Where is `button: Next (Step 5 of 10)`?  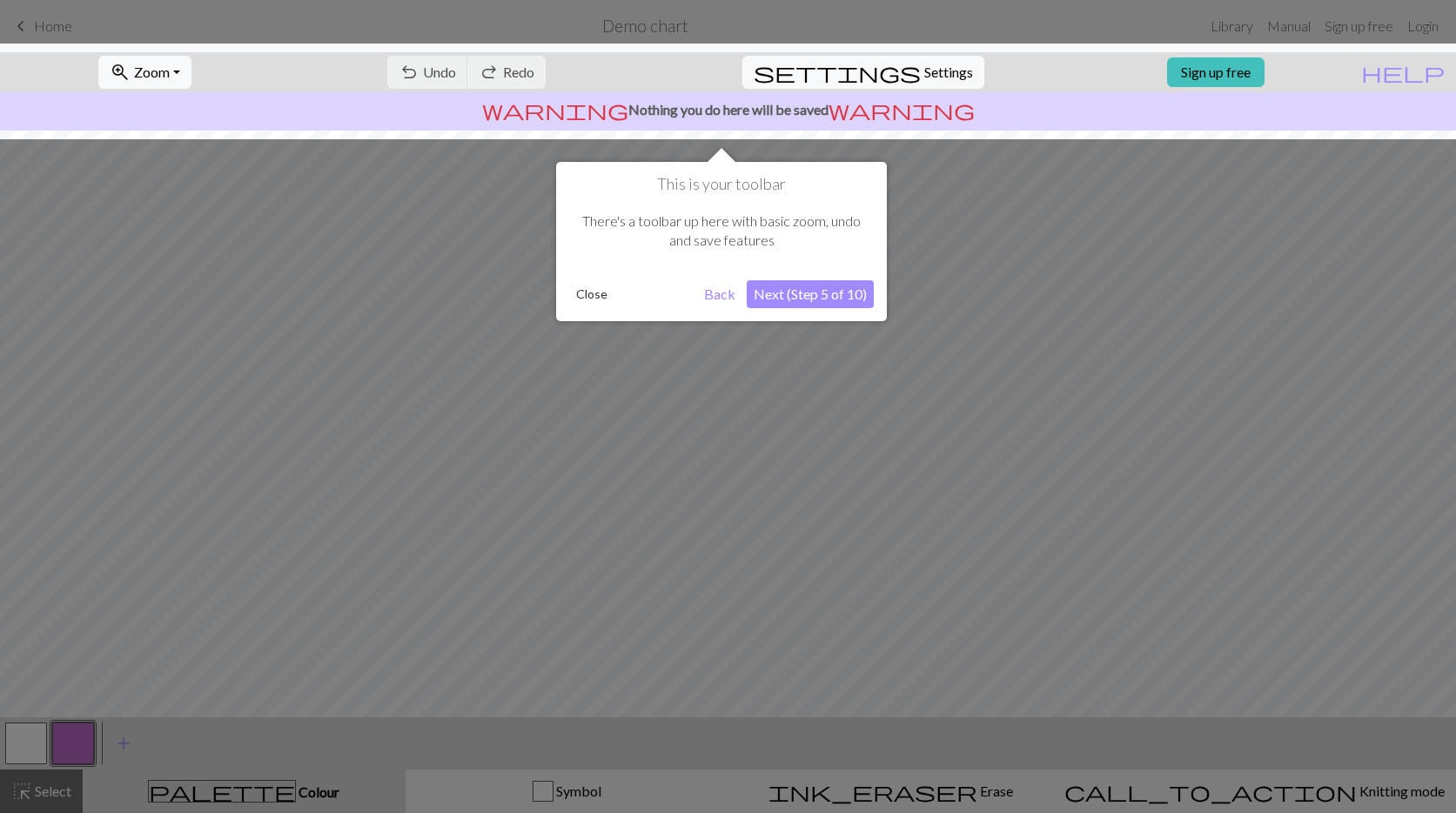 button: Next (Step 5 of 10) is located at coordinates (810, 294).